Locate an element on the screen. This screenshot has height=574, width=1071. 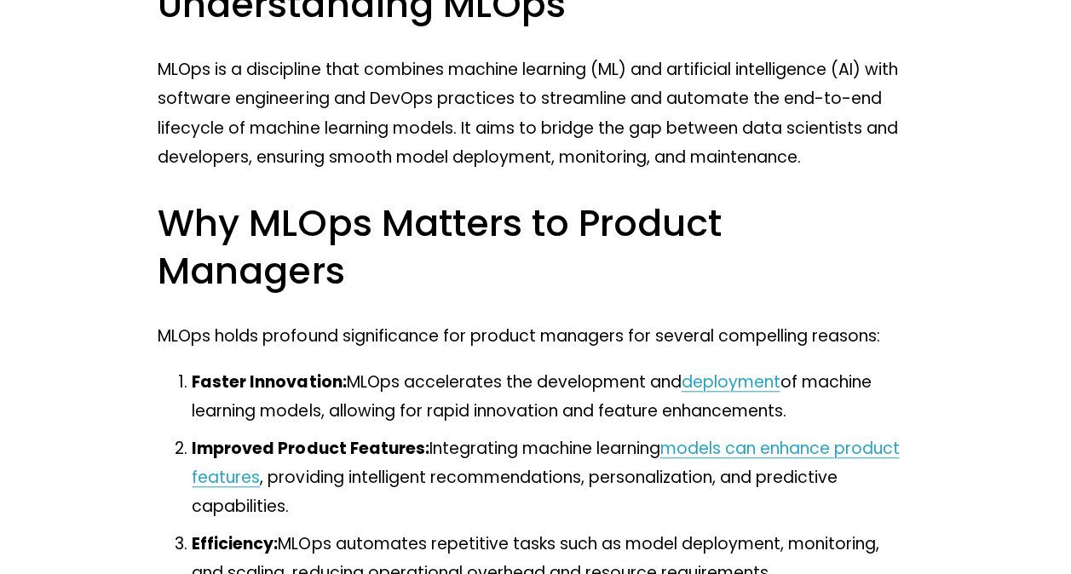
p: MLOps accelerates the development and of machine learning models, allowing for rapid innovation a... is located at coordinates (552, 397).